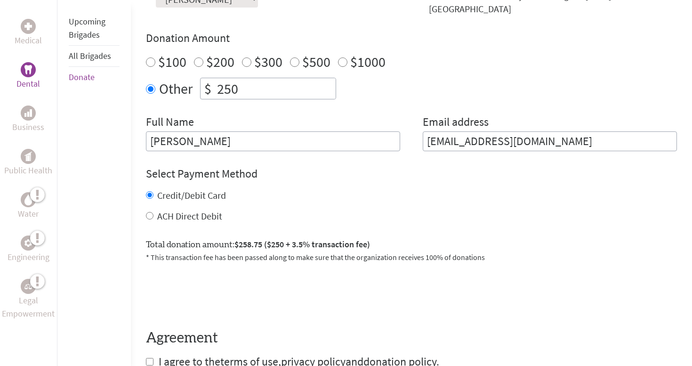 This screenshot has width=692, height=366. What do you see at coordinates (28, 286) in the screenshot?
I see `img: Legal Empowerment` at bounding box center [28, 286].